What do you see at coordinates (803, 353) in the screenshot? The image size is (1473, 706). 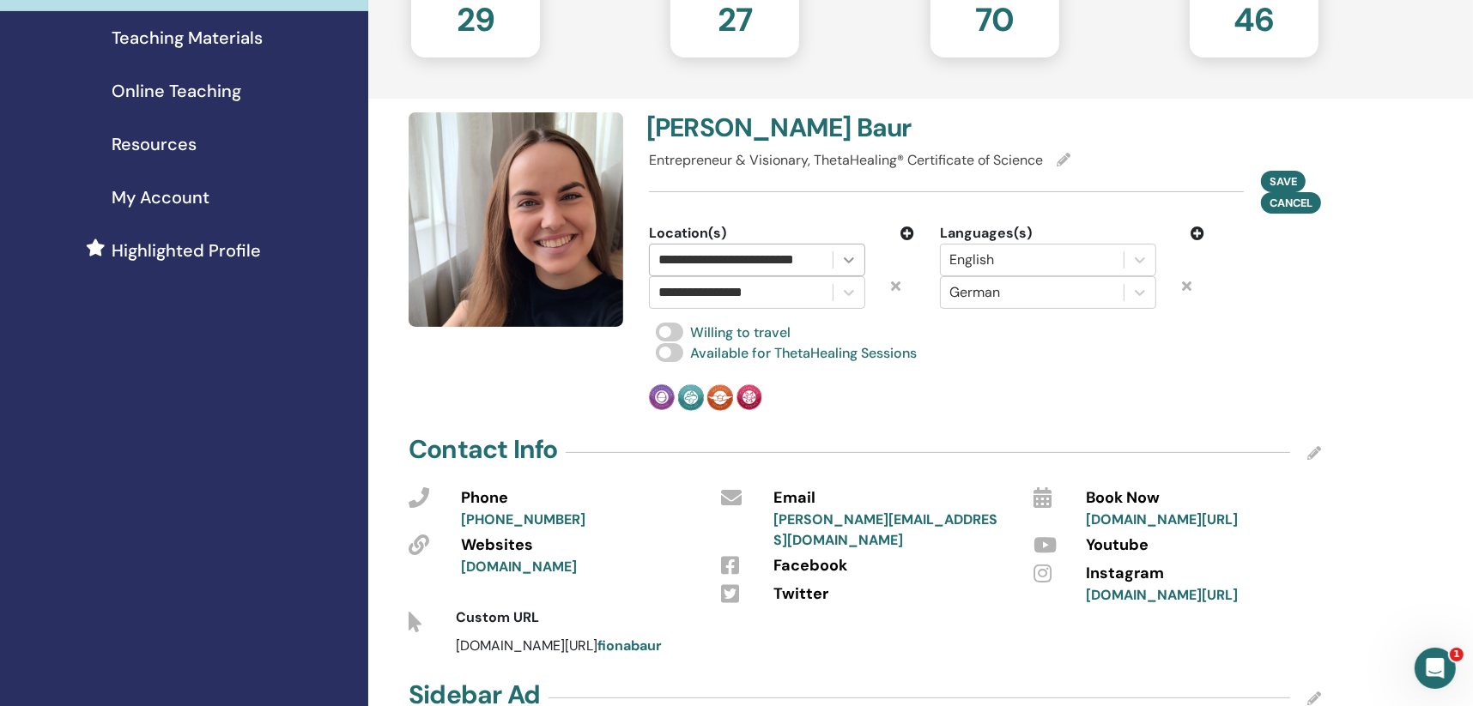 I see `span: Available for ThetaHealing Sessions` at bounding box center [803, 353].